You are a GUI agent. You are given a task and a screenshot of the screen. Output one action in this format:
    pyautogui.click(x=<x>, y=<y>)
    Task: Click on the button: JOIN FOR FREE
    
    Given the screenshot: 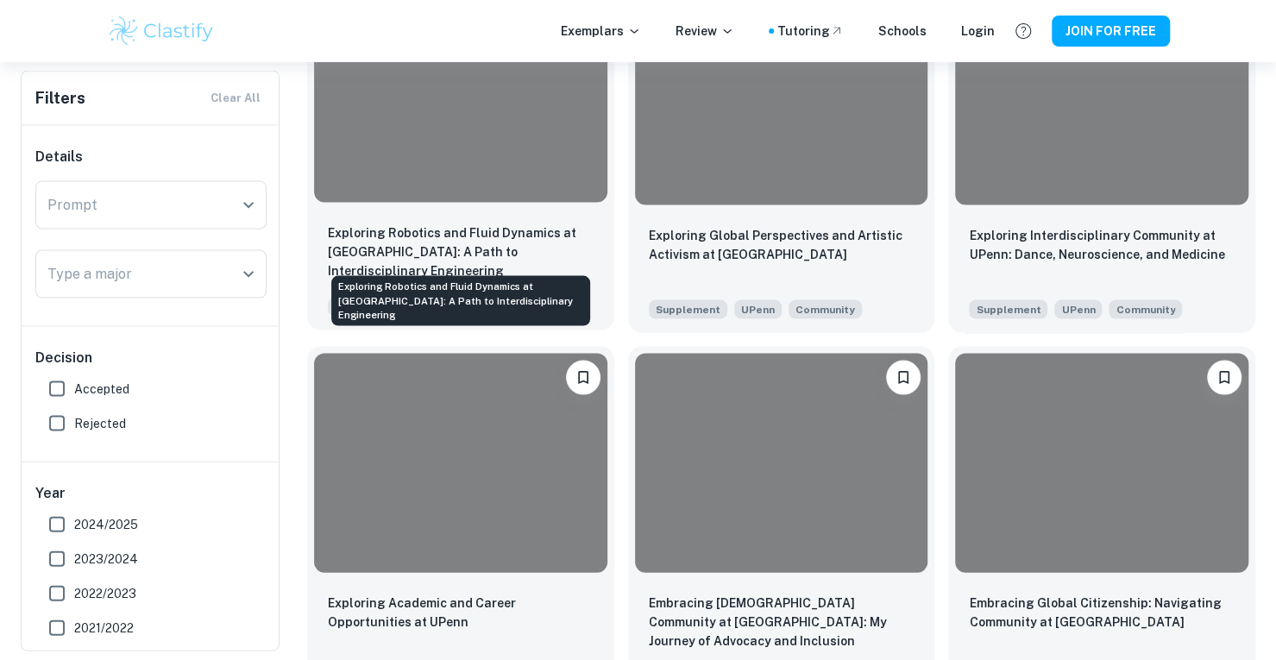 What is the action you would take?
    pyautogui.click(x=1110, y=31)
    